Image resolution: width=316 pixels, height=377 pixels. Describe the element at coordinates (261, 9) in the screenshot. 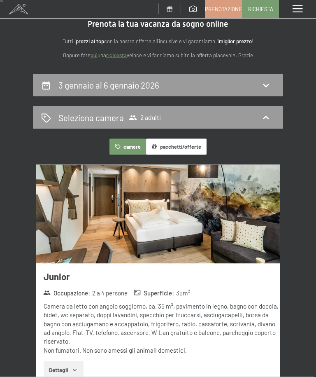

I see `a: Richiesta` at that location.